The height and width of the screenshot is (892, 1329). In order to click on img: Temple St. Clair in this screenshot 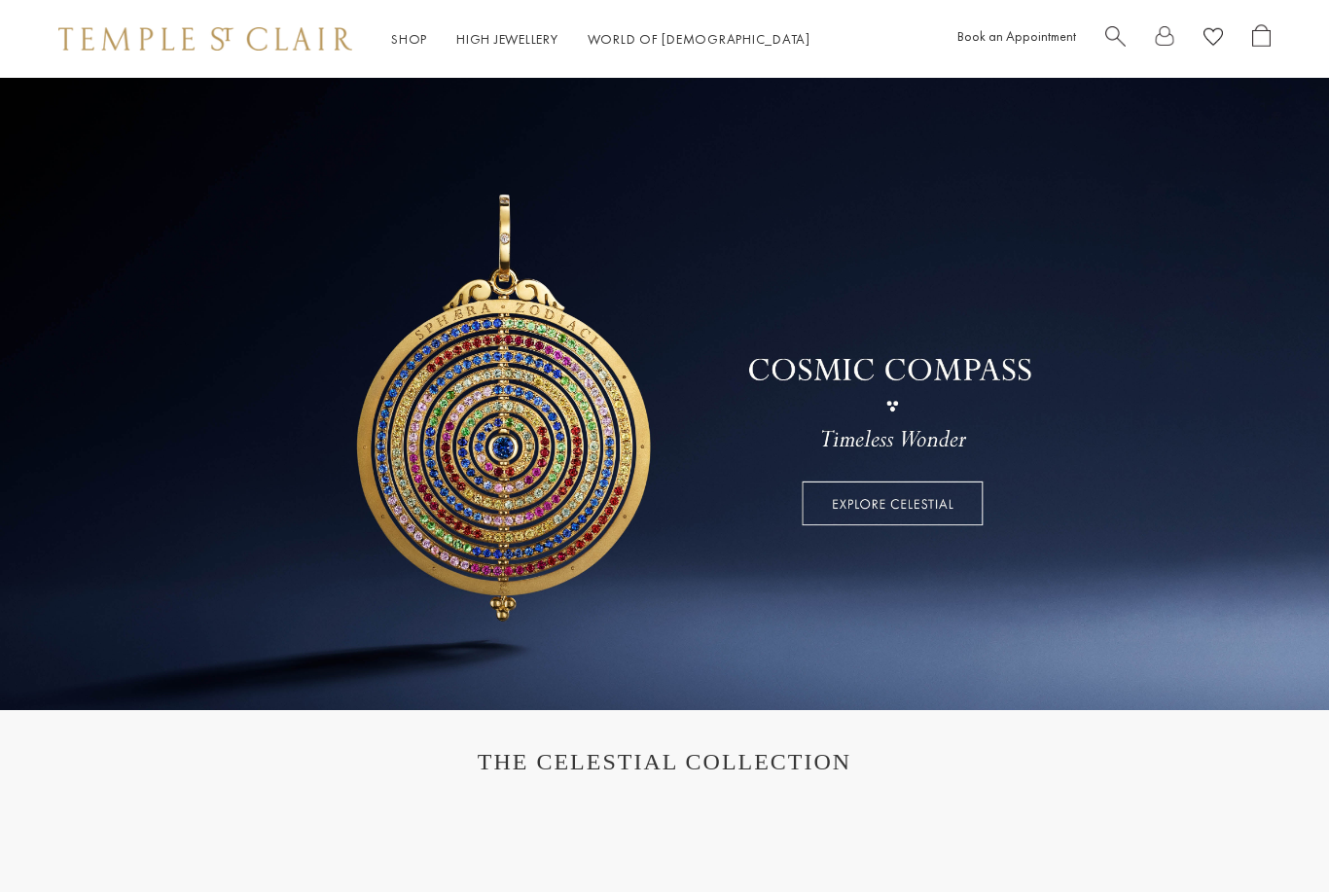, I will do `click(205, 39)`.